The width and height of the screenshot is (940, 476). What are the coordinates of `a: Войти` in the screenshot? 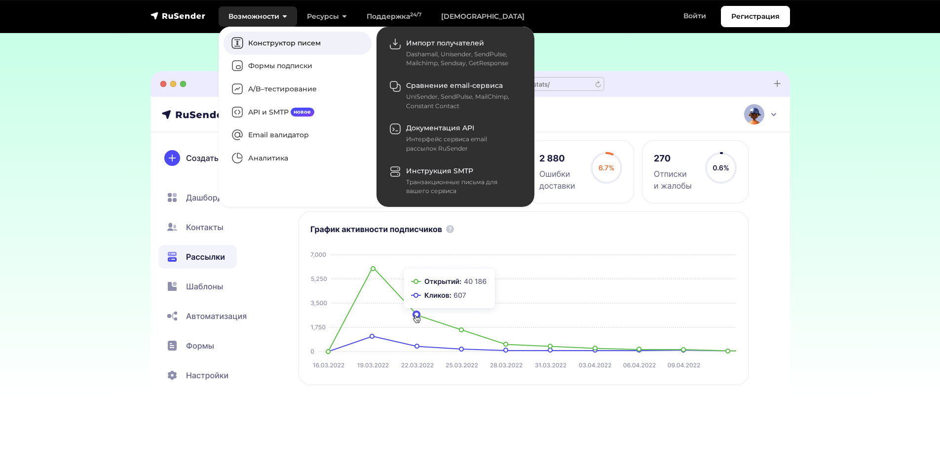 It's located at (695, 16).